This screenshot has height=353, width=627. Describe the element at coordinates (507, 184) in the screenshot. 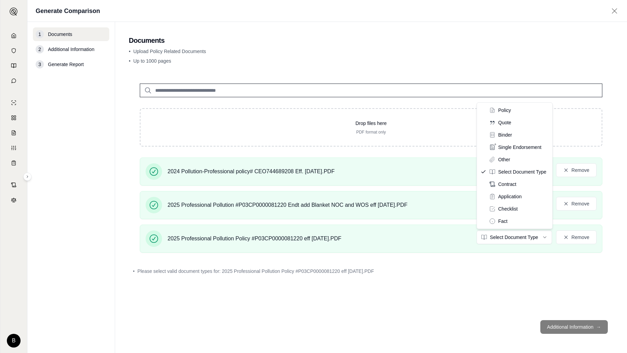

I see `span: Contract` at that location.